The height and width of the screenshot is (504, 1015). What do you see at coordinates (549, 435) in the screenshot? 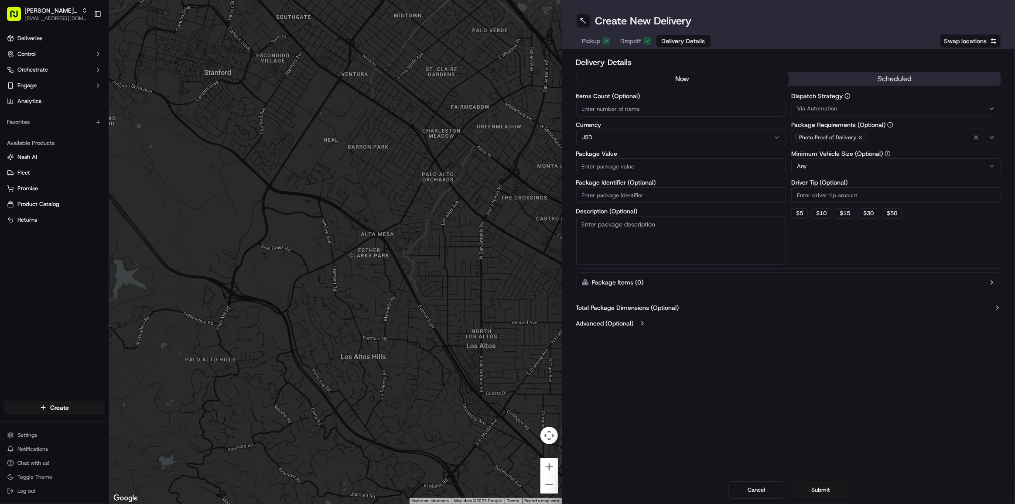
I see `button: Map camera controls` at bounding box center [549, 435].